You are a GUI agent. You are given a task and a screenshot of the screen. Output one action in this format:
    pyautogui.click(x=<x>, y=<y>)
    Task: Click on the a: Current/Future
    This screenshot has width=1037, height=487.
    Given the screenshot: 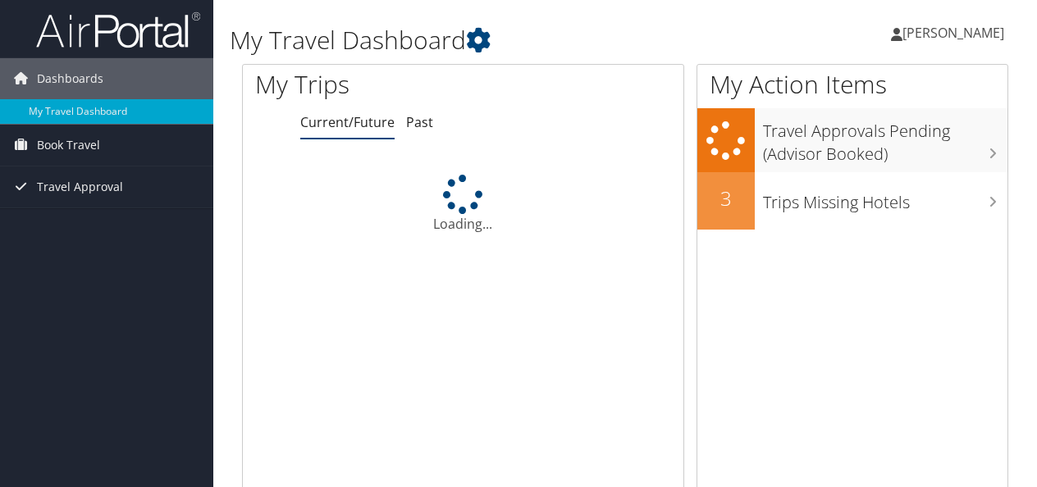 What is the action you would take?
    pyautogui.click(x=347, y=122)
    